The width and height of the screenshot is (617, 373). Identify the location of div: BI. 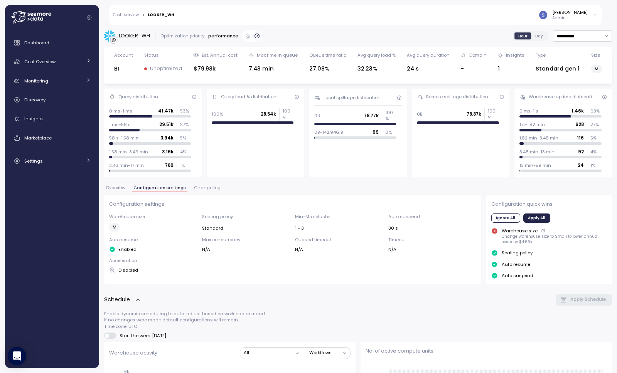
(123, 69).